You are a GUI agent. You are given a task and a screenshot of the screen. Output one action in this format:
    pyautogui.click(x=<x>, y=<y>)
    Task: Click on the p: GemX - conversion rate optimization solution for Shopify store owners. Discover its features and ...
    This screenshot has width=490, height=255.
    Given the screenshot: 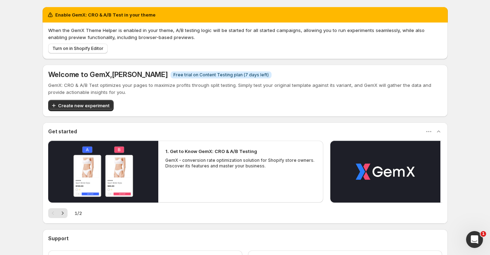 What is the action you would take?
    pyautogui.click(x=241, y=163)
    